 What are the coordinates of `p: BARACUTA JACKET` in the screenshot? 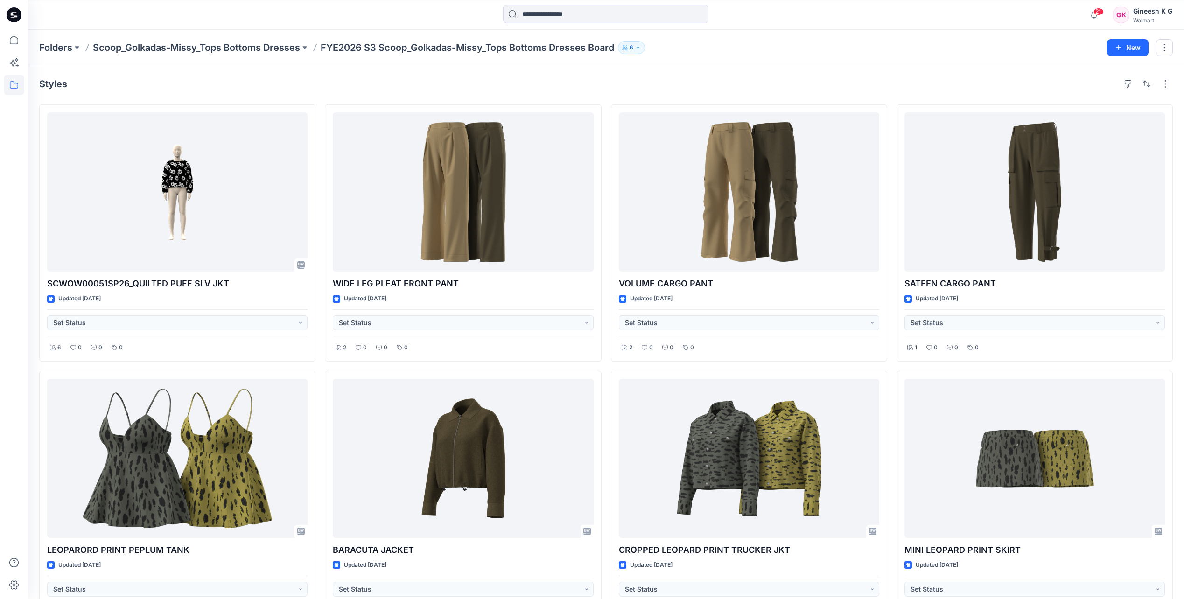 It's located at (463, 550).